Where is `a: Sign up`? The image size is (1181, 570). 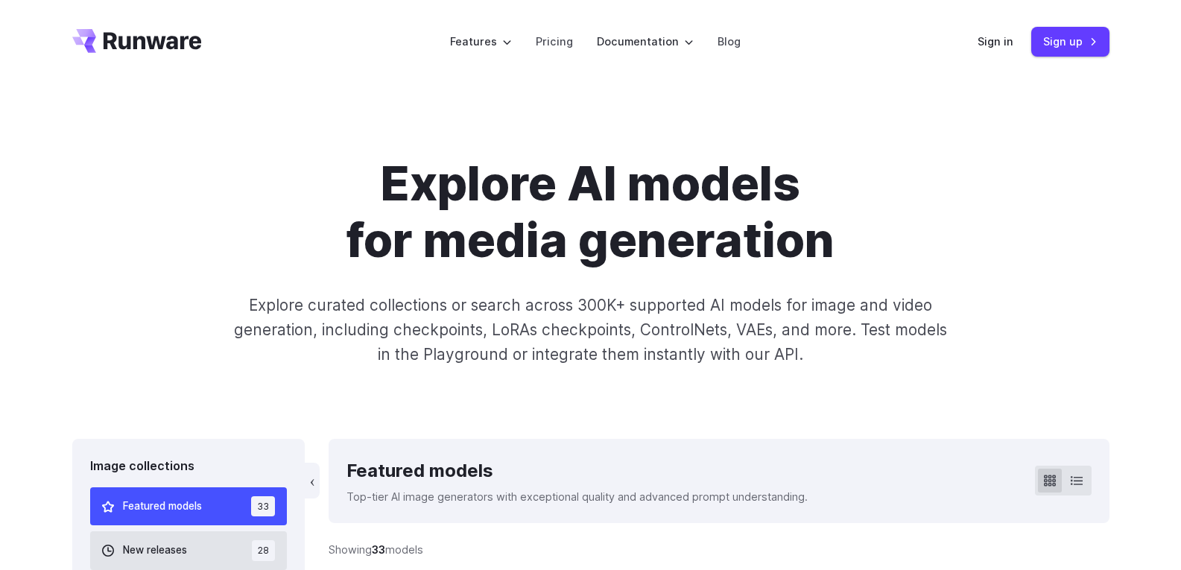
a: Sign up is located at coordinates (1070, 41).